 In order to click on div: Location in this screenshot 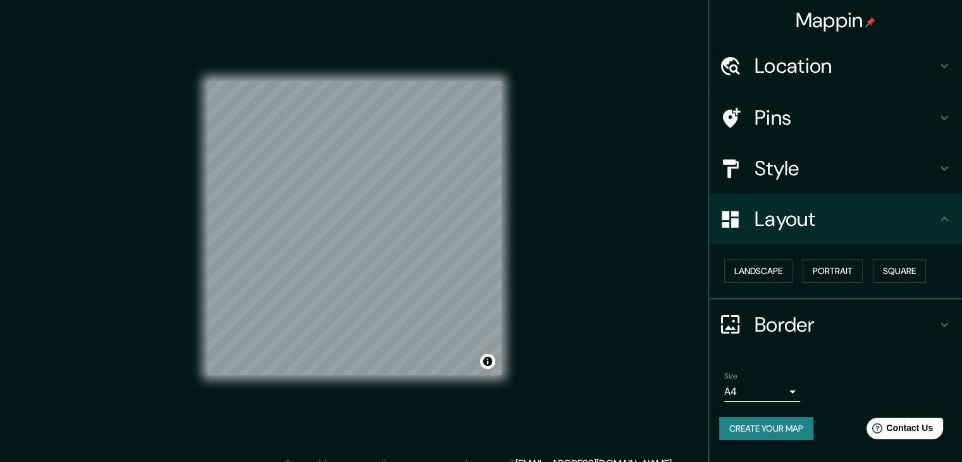, I will do `click(836, 66)`.